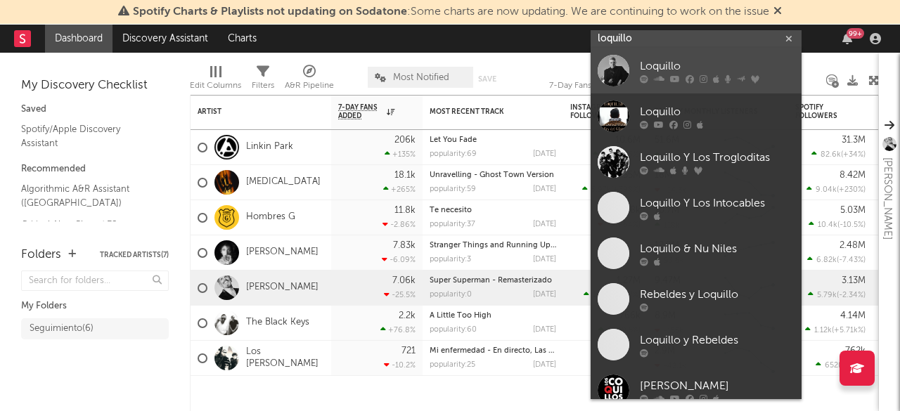 This screenshot has height=411, width=900. I want to click on div: -2.86 %, so click(399, 224).